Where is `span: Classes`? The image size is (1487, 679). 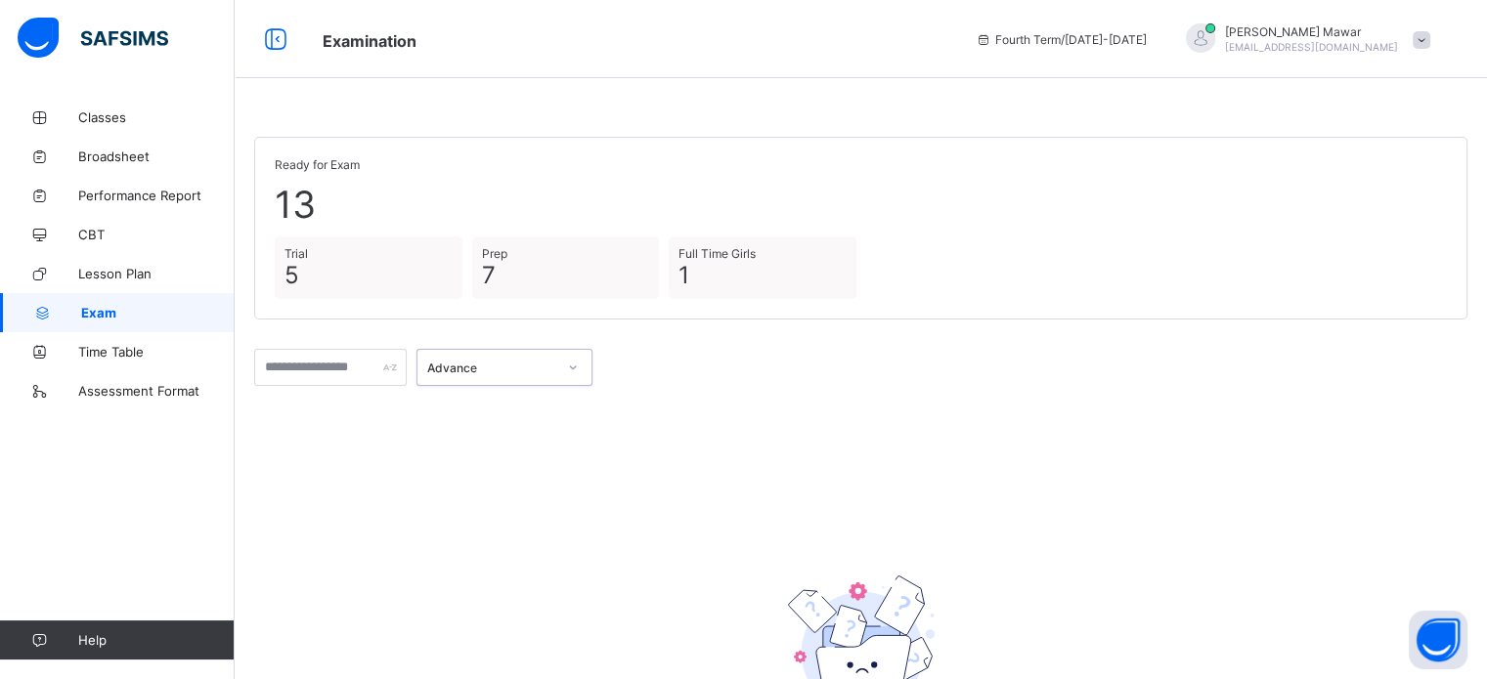 span: Classes is located at coordinates (156, 117).